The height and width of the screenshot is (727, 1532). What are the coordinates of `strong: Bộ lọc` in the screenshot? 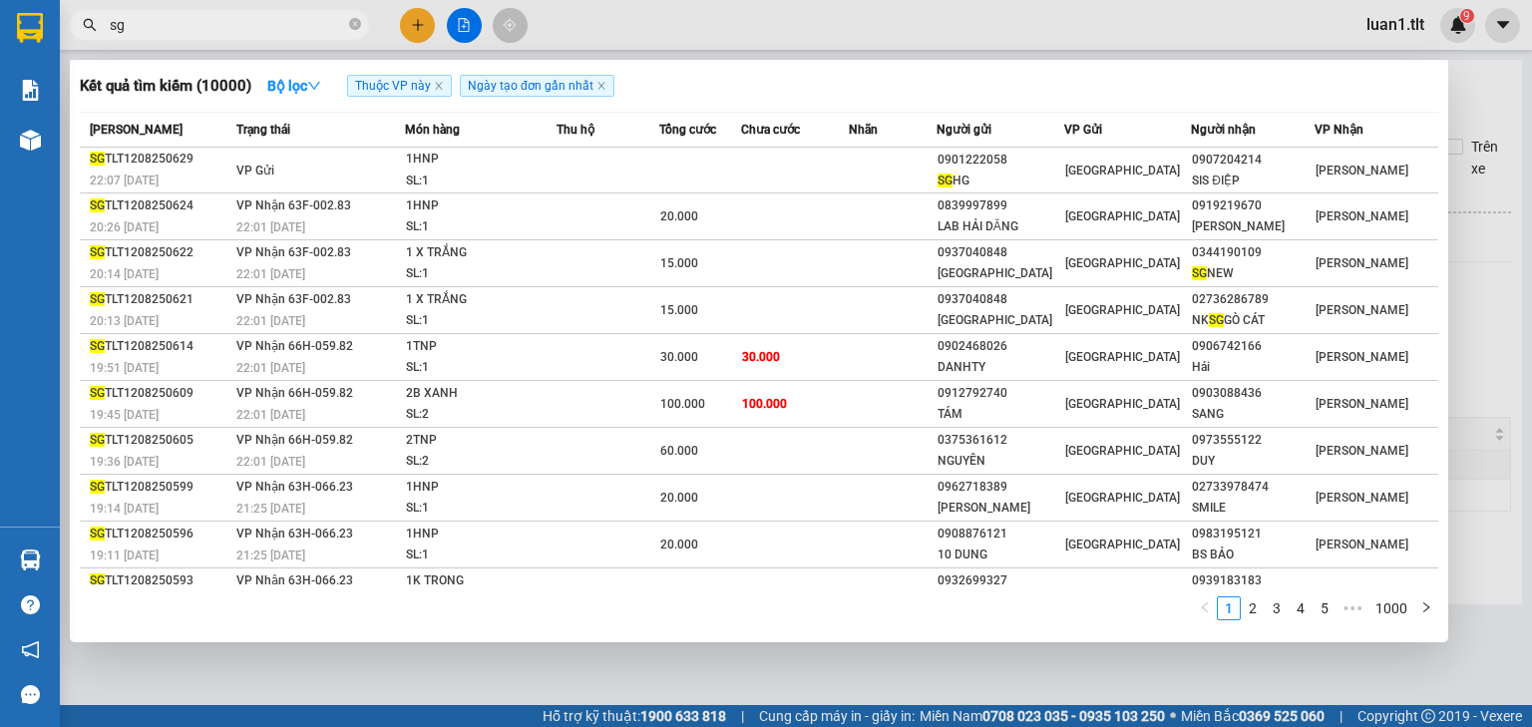 It's located at (294, 86).